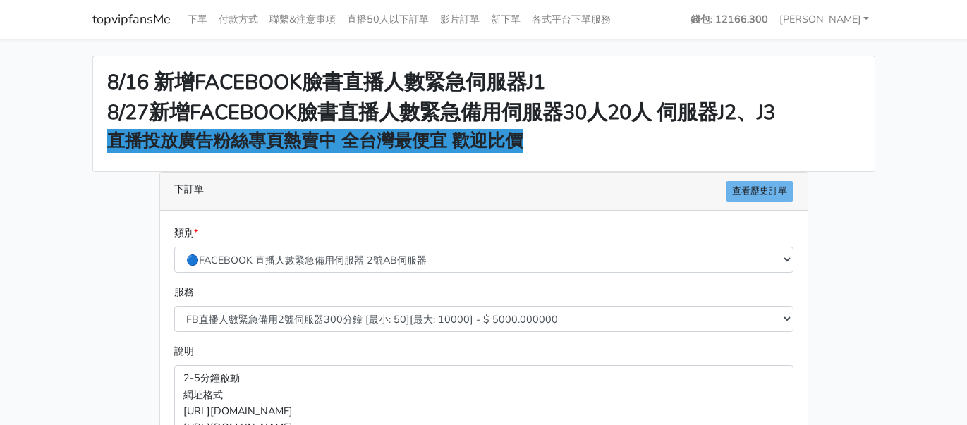  What do you see at coordinates (760, 191) in the screenshot?
I see `a: 查看歷史訂單` at bounding box center [760, 191].